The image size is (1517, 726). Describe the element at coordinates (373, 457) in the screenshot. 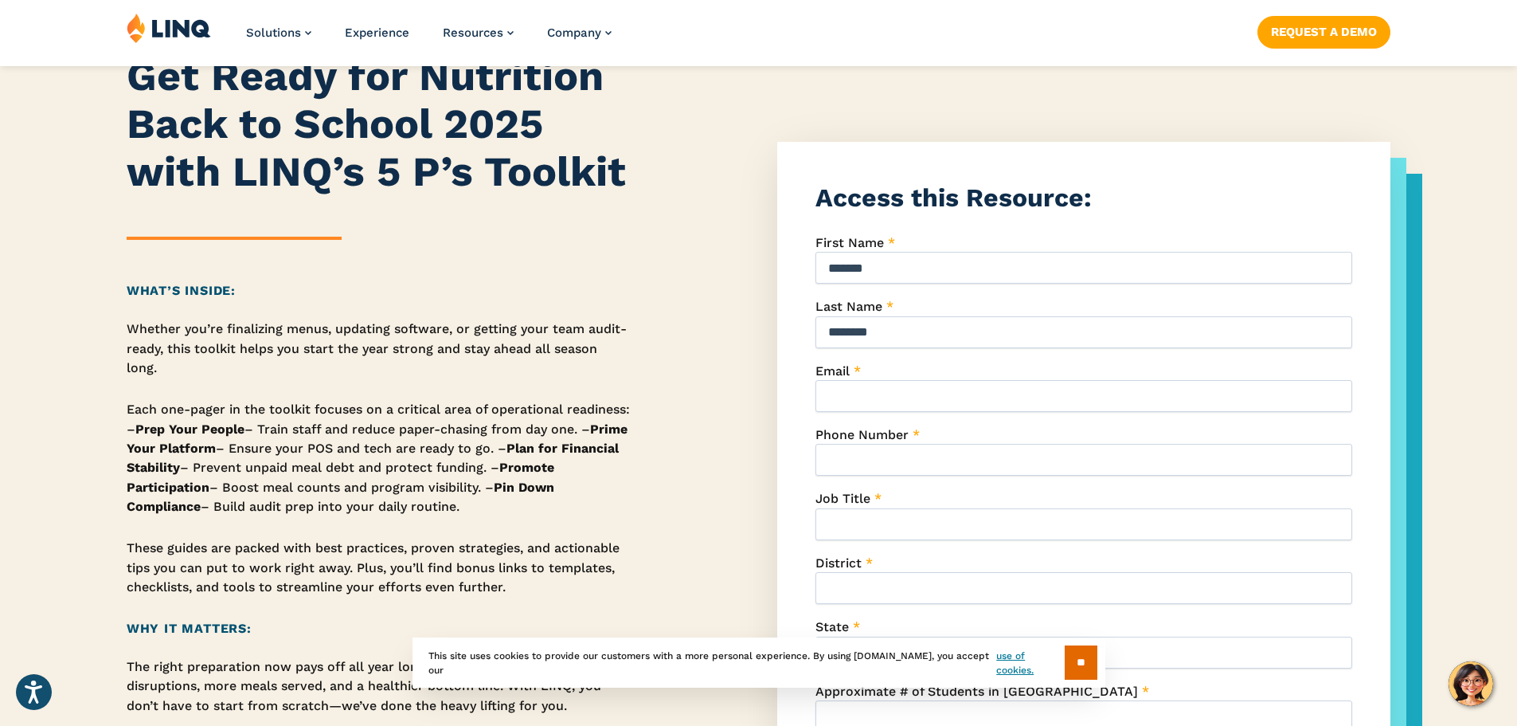

I see `strong: Plan for Financial Stability` at that location.